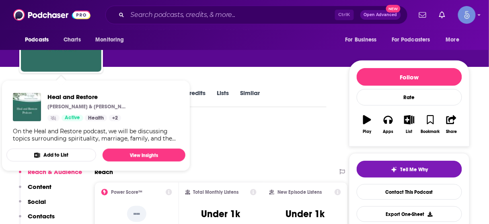 The height and width of the screenshot is (224, 489). What do you see at coordinates (467, 15) in the screenshot?
I see `img: User Profile` at bounding box center [467, 15].